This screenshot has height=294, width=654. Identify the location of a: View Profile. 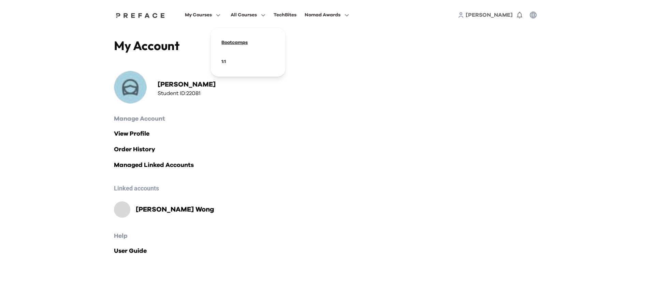
(327, 134).